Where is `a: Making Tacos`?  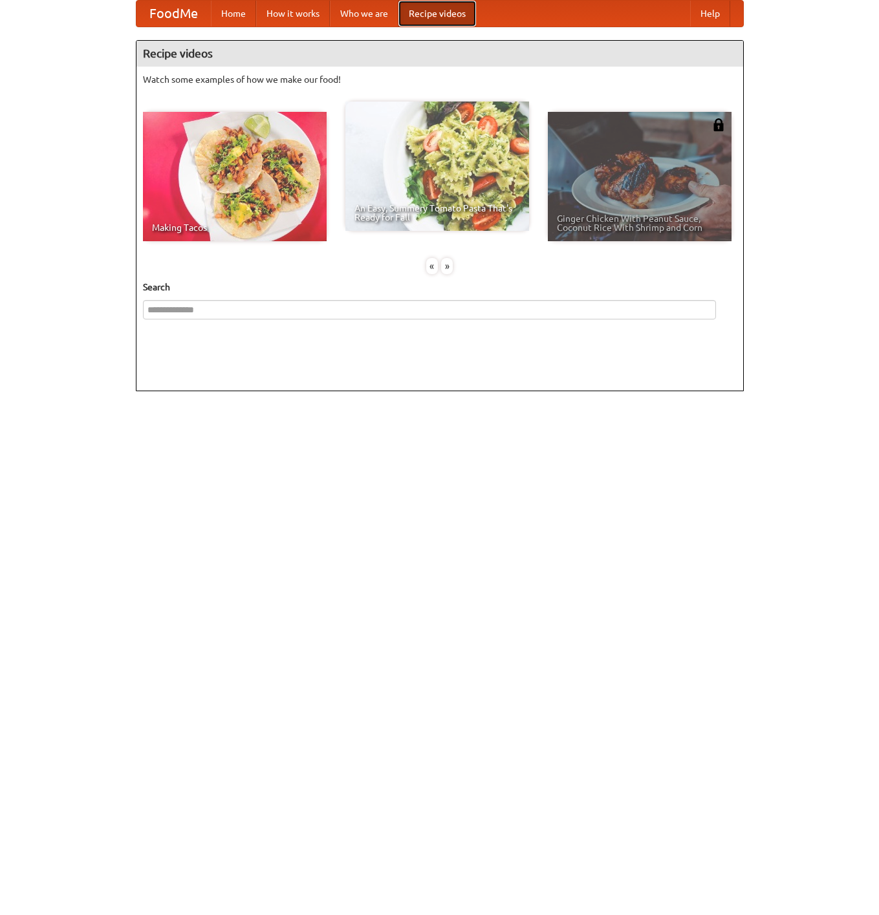 a: Making Tacos is located at coordinates (235, 176).